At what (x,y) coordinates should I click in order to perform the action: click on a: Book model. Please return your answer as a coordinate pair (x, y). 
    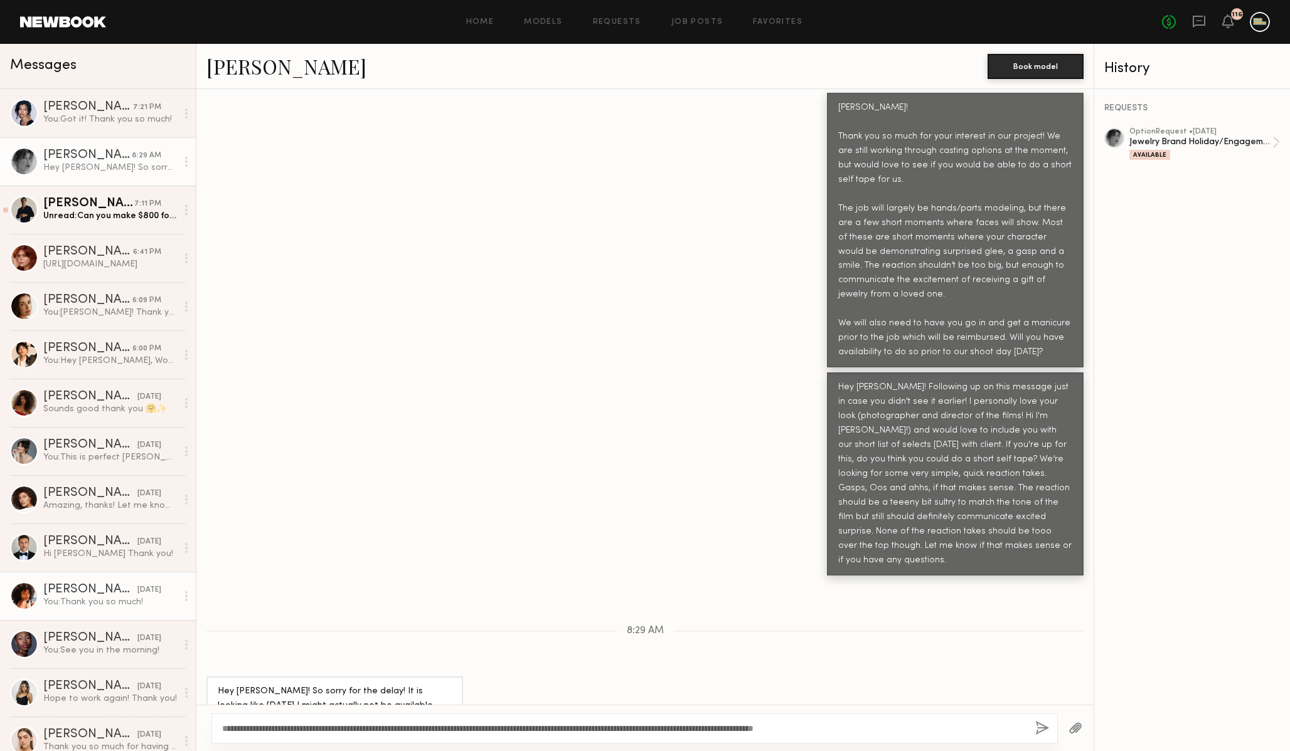
    Looking at the image, I should click on (1035, 65).